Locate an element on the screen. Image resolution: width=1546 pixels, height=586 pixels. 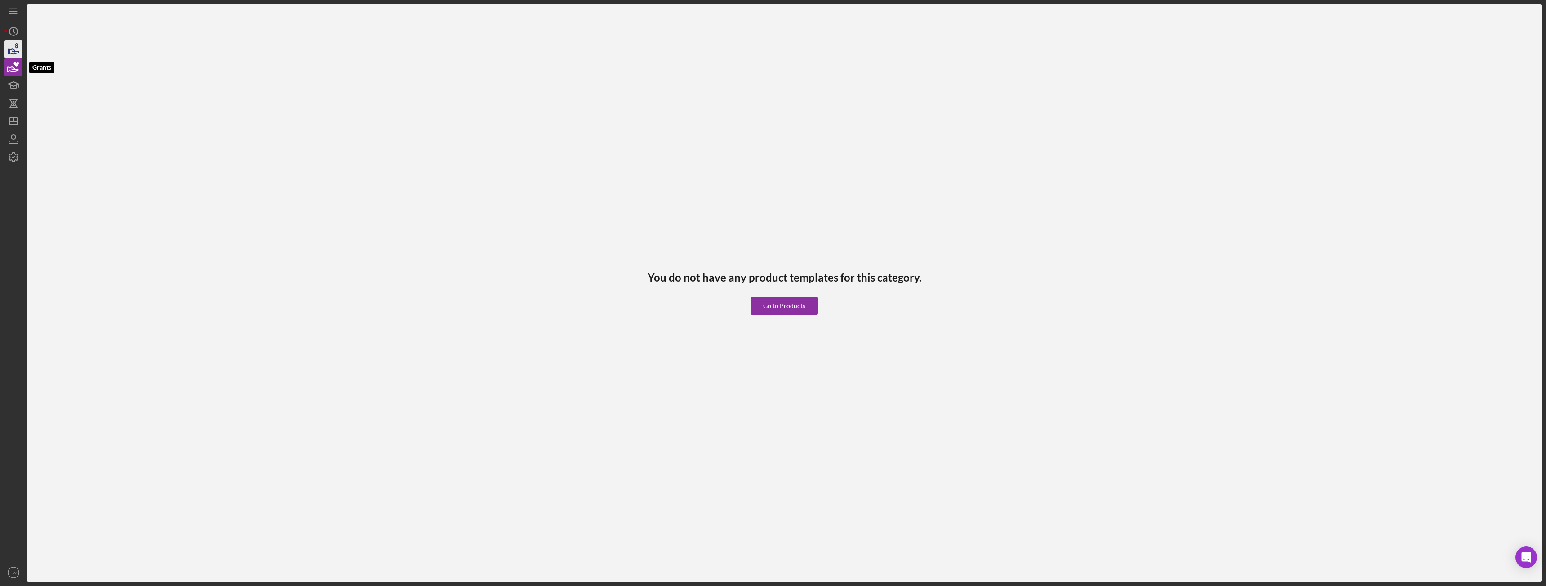
button: Go to Products is located at coordinates (784, 306).